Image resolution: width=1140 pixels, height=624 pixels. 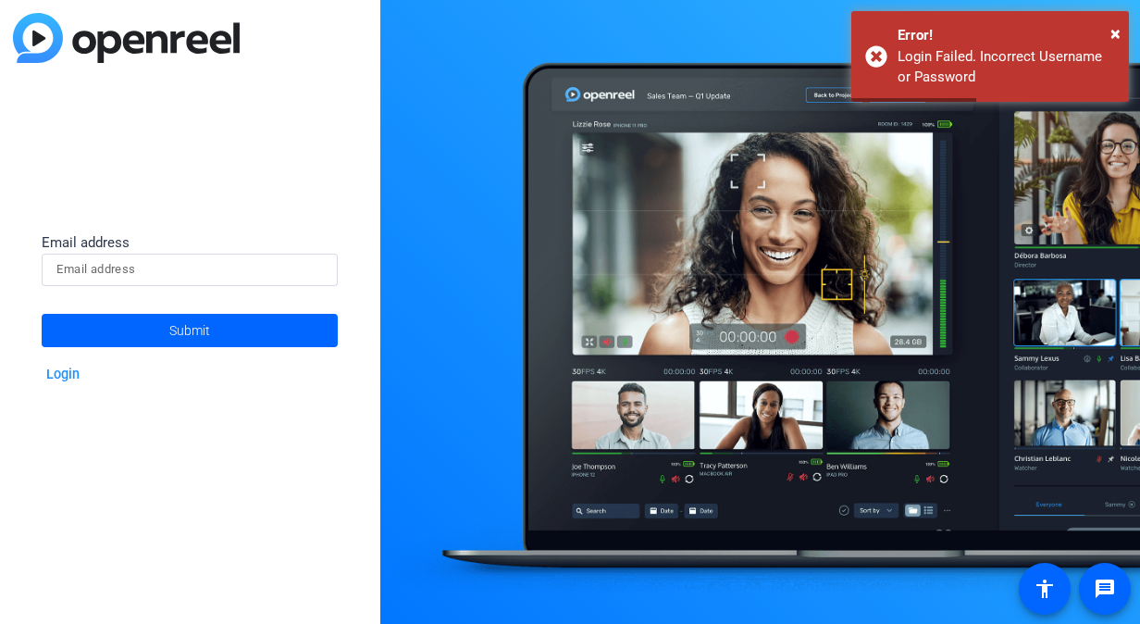 What do you see at coordinates (1105, 589) in the screenshot?
I see `mat-icon: message` at bounding box center [1105, 589].